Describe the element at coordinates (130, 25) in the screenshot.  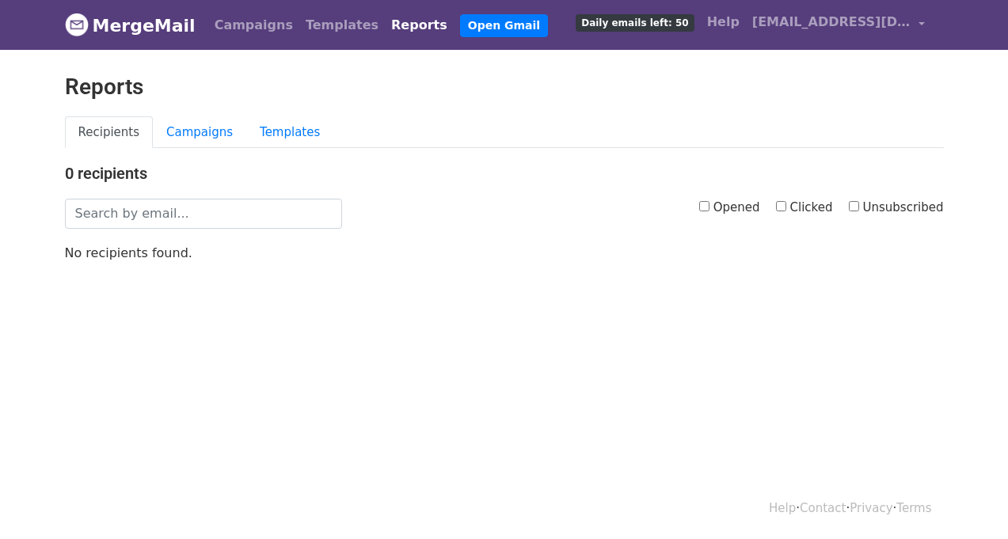
I see `a: MergeMail` at that location.